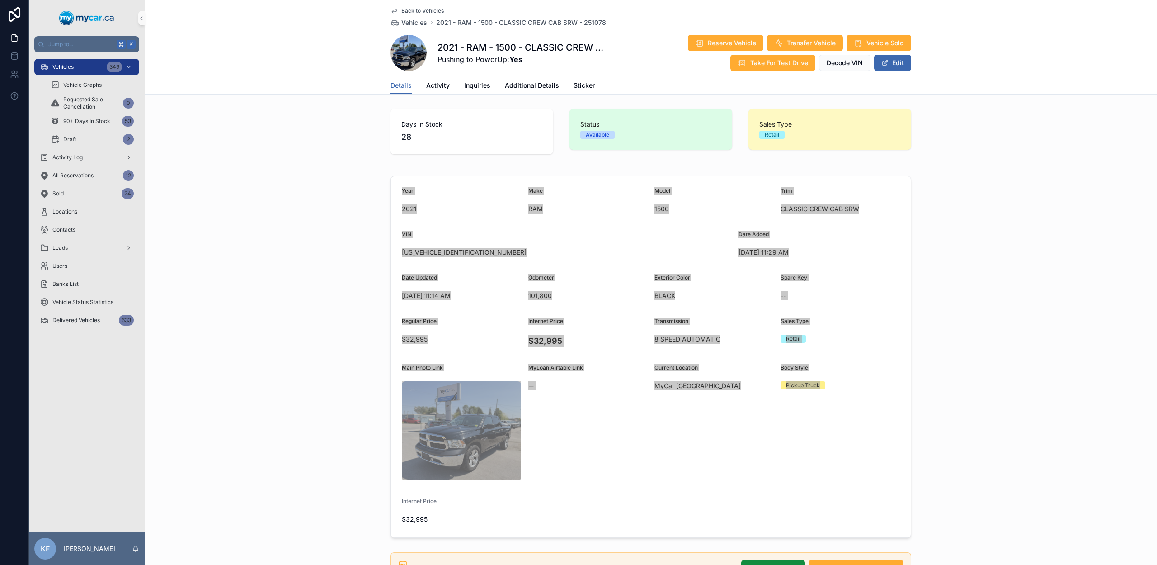 This screenshot has height=565, width=1157. Describe the element at coordinates (794, 367) in the screenshot. I see `span: Body Style` at that location.